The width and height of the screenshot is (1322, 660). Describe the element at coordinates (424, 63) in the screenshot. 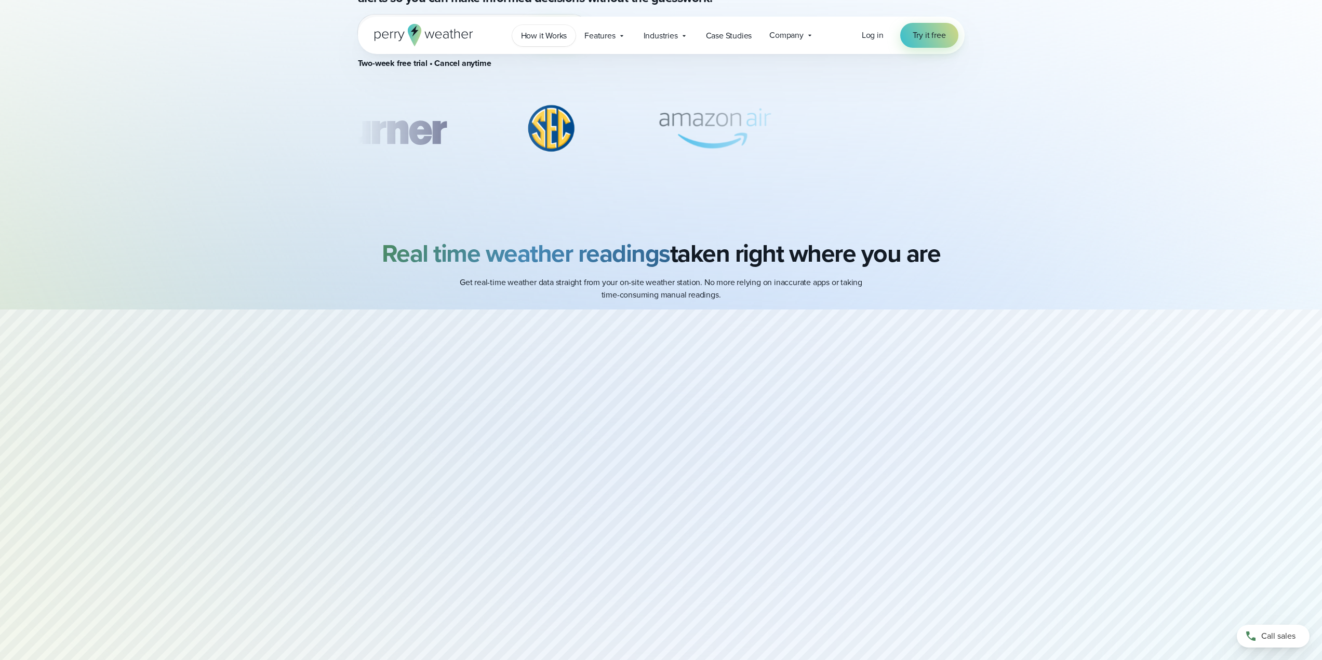

I see `strong: Two-week free trial • Cancel anytime` at that location.